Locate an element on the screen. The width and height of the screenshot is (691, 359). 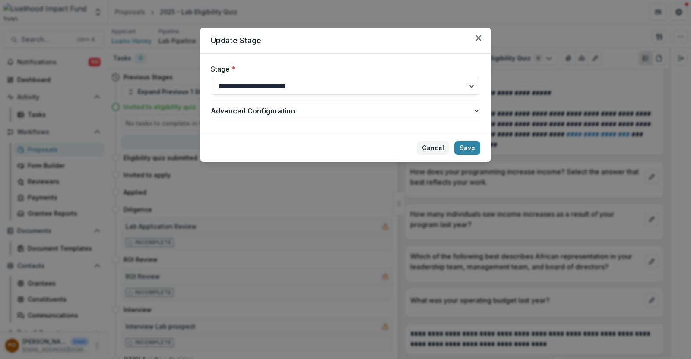
button: Save is located at coordinates (467, 148).